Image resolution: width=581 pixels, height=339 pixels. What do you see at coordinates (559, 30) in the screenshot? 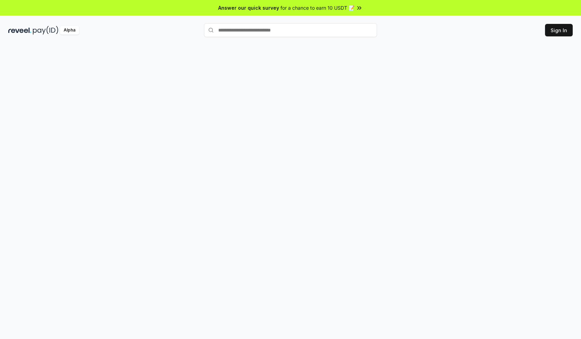
I see `button: Sign In` at bounding box center [559, 30].